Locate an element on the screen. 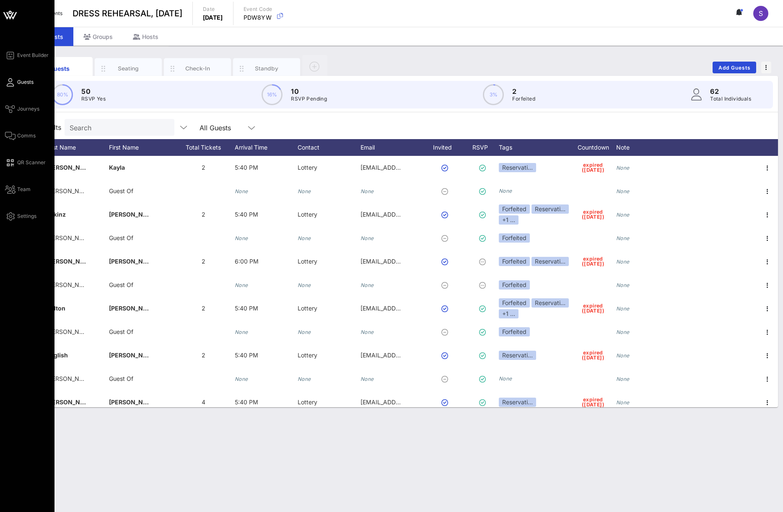  div: Invited is located at coordinates (447, 148).